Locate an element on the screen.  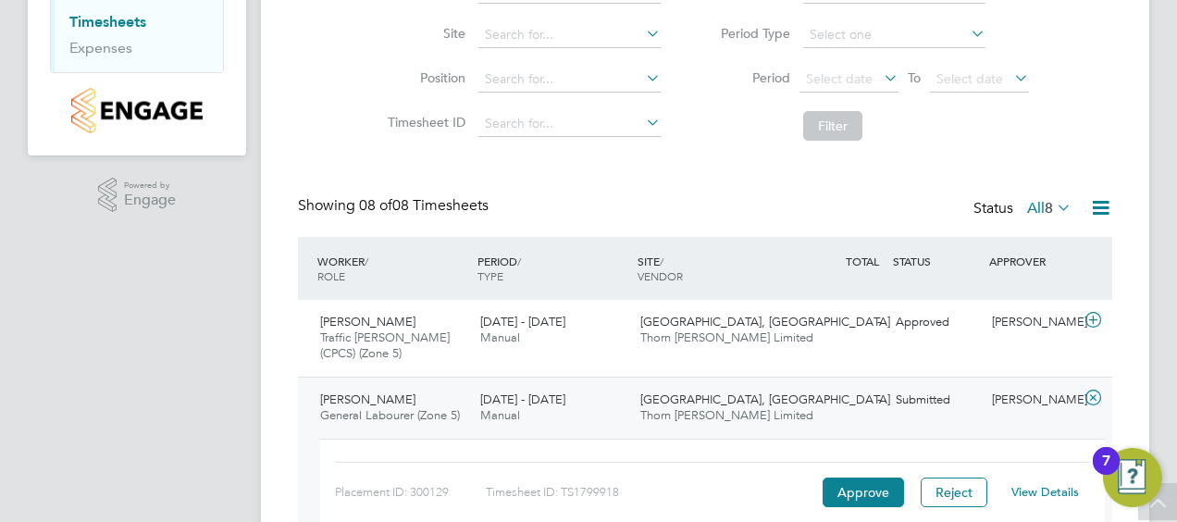
label: Site is located at coordinates (424, 33).